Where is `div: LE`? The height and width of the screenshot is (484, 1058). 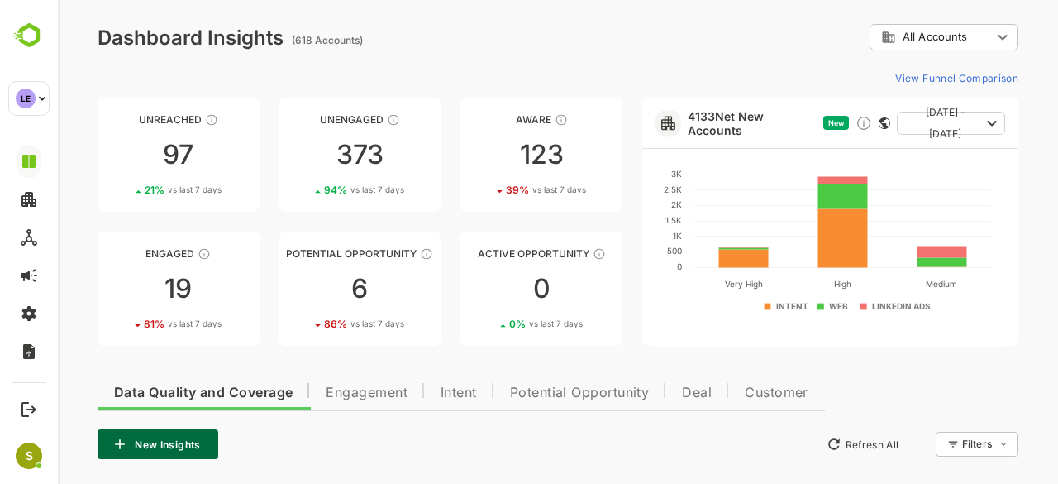
div: LE is located at coordinates (26, 98).